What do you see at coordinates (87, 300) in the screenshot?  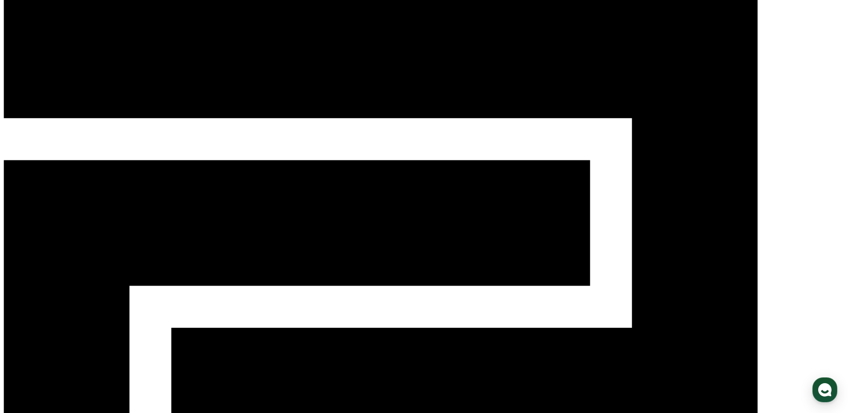 I see `font: 대화` at bounding box center [87, 300].